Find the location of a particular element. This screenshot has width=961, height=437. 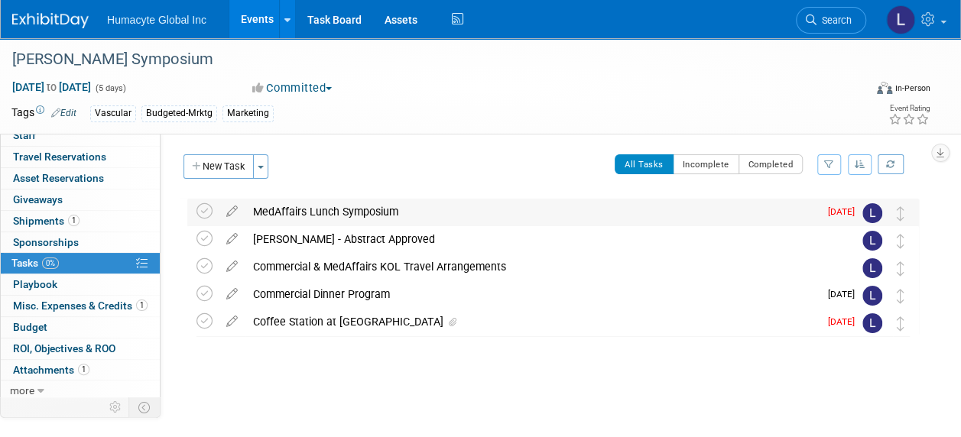

img: ExhibitDay is located at coordinates (50, 21).